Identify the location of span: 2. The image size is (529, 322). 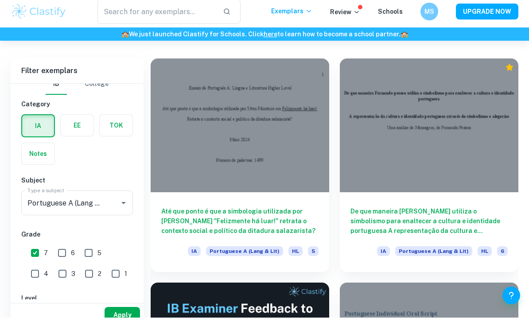
(100, 278).